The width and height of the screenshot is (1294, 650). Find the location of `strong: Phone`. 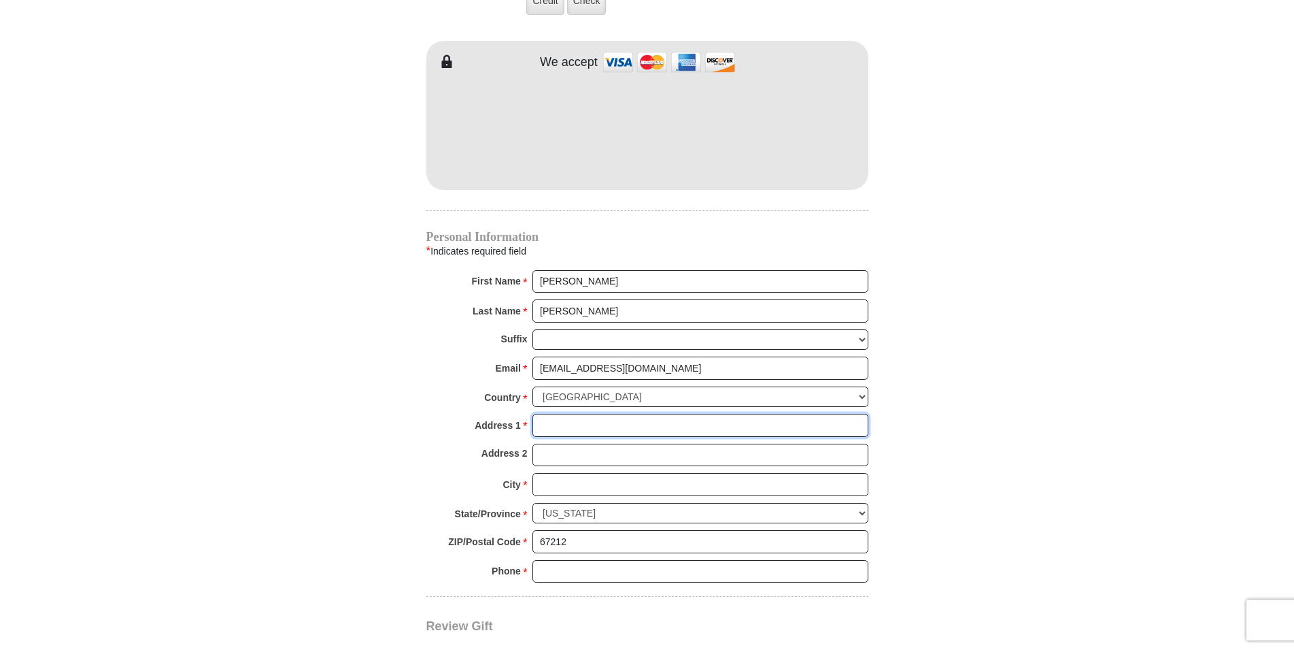

strong: Phone is located at coordinates (506, 571).